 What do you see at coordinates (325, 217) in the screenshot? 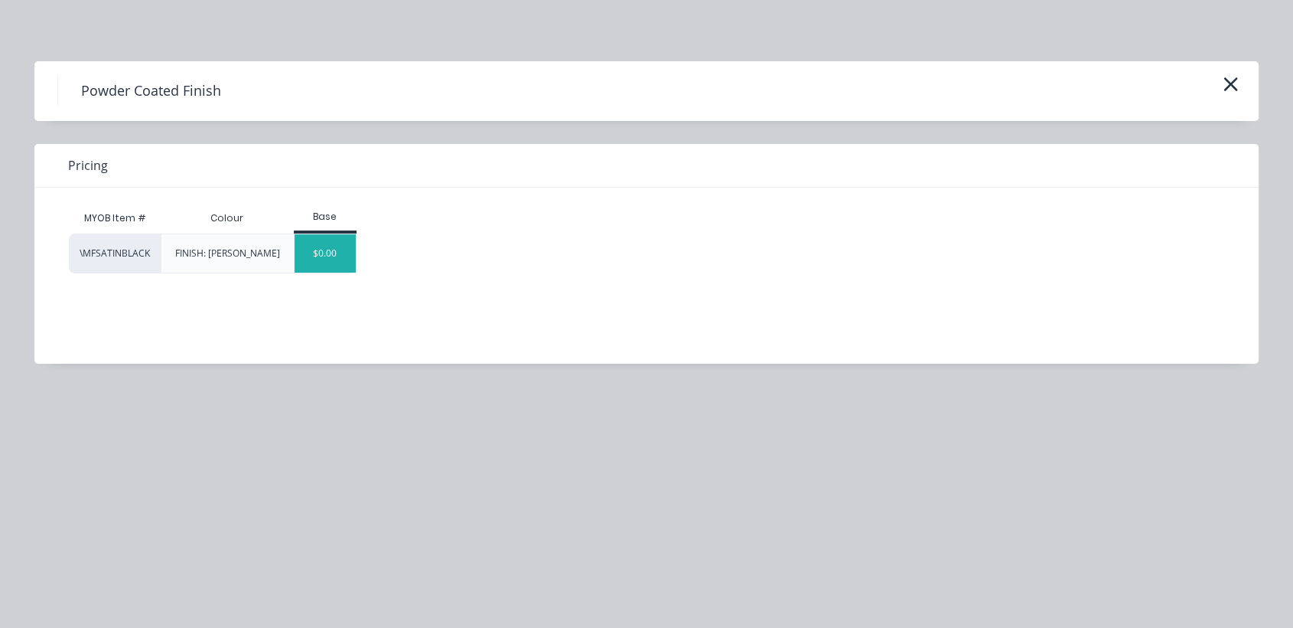
I see `div: Base` at bounding box center [325, 217].